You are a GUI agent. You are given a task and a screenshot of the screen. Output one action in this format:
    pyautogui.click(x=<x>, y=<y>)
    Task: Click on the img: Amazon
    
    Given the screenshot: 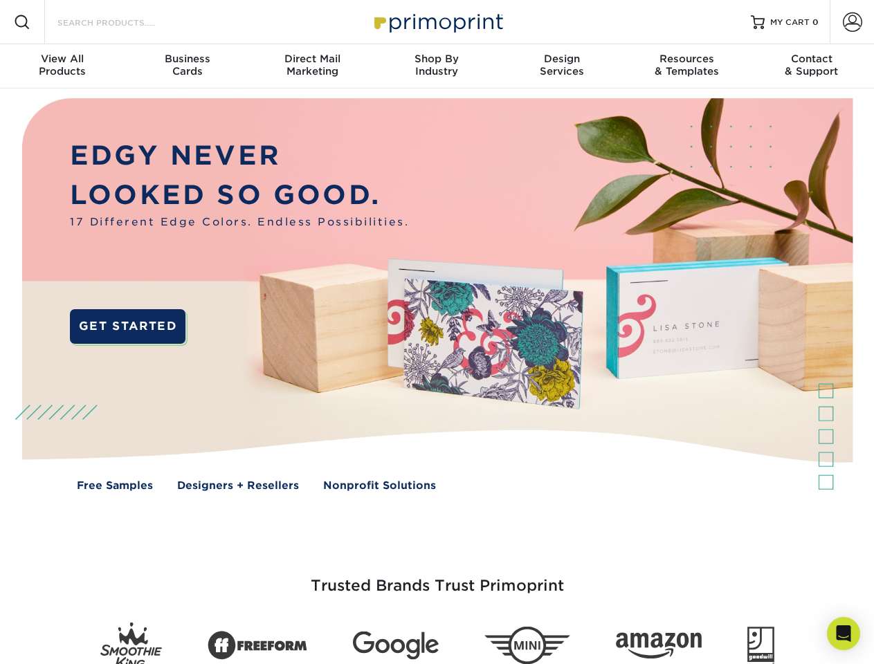 What is the action you would take?
    pyautogui.click(x=659, y=646)
    